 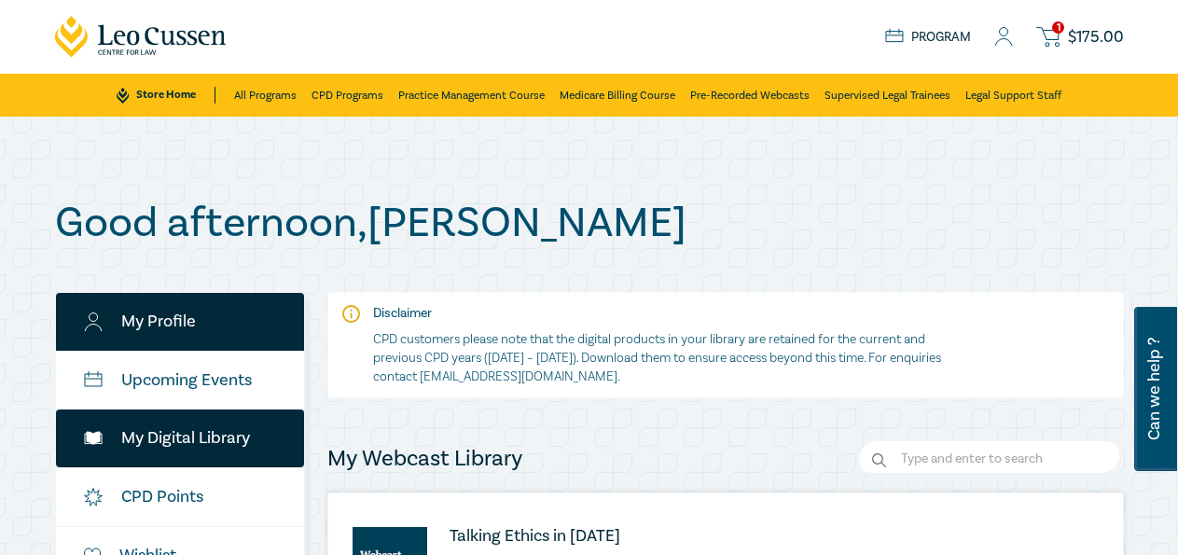 I want to click on a: Pre-Recorded Webcasts, so click(x=750, y=95).